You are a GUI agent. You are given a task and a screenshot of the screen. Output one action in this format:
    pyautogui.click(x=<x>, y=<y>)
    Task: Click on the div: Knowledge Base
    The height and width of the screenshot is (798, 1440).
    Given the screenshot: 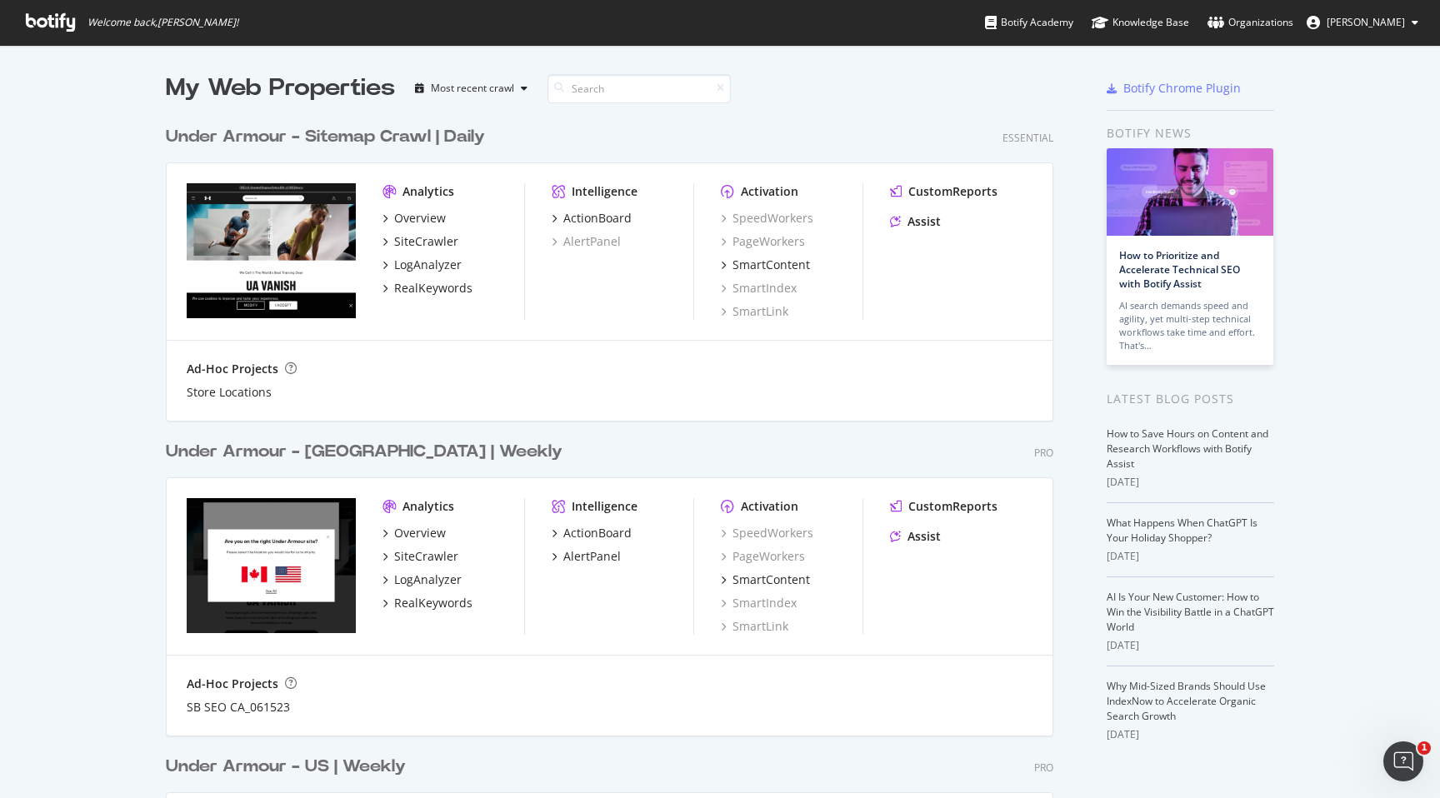 What is the action you would take?
    pyautogui.click(x=1140, y=23)
    